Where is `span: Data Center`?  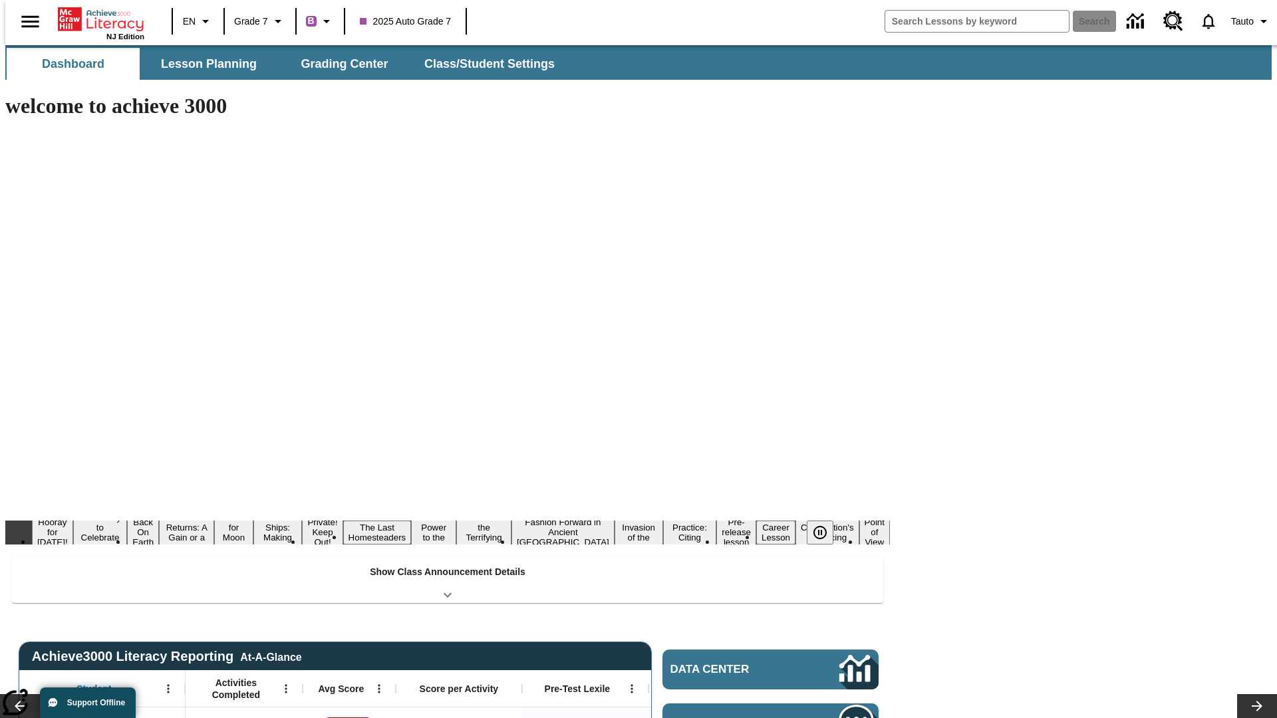 span: Data Center is located at coordinates (732, 670).